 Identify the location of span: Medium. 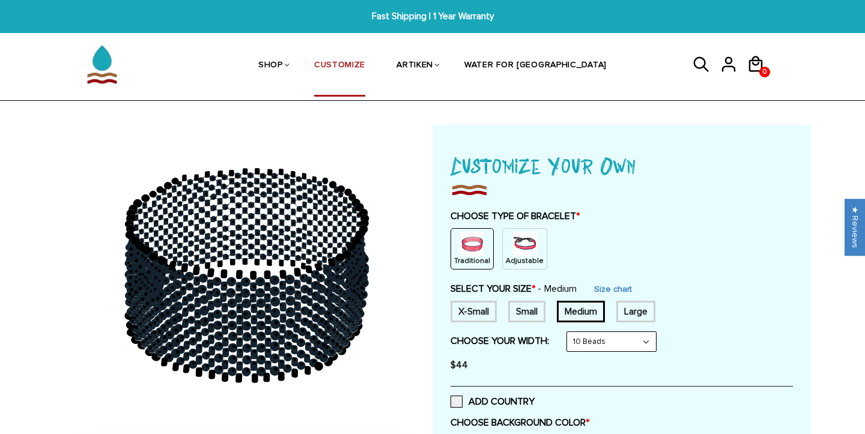
(557, 289).